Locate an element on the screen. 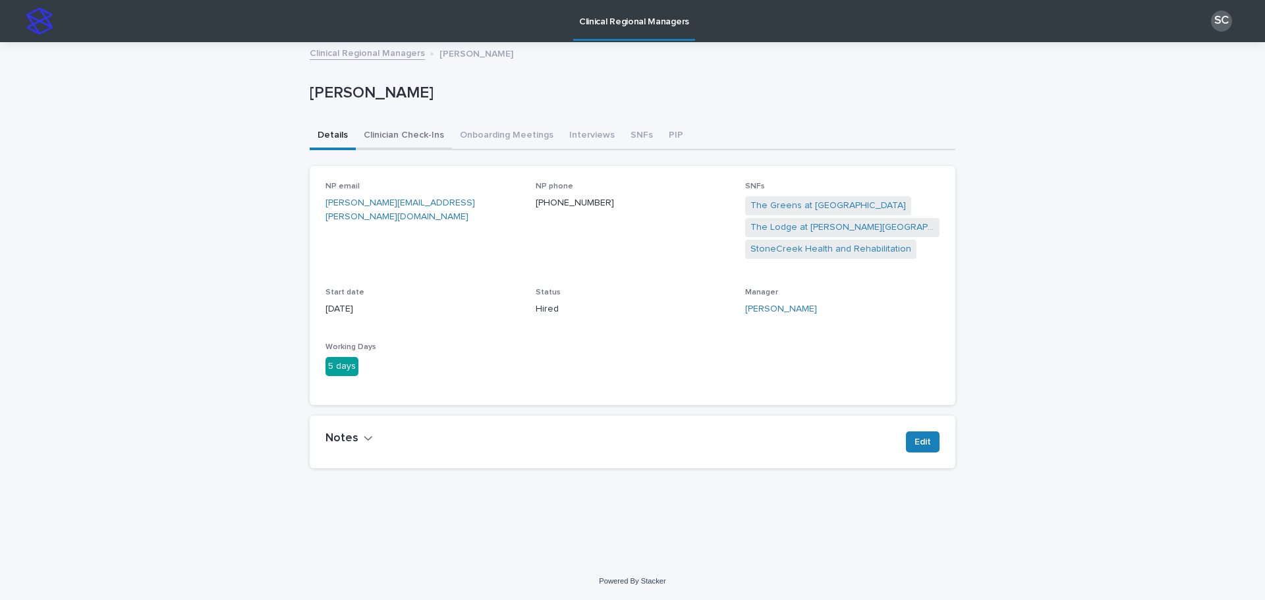 Image resolution: width=1265 pixels, height=600 pixels. span: NP phone is located at coordinates (554, 186).